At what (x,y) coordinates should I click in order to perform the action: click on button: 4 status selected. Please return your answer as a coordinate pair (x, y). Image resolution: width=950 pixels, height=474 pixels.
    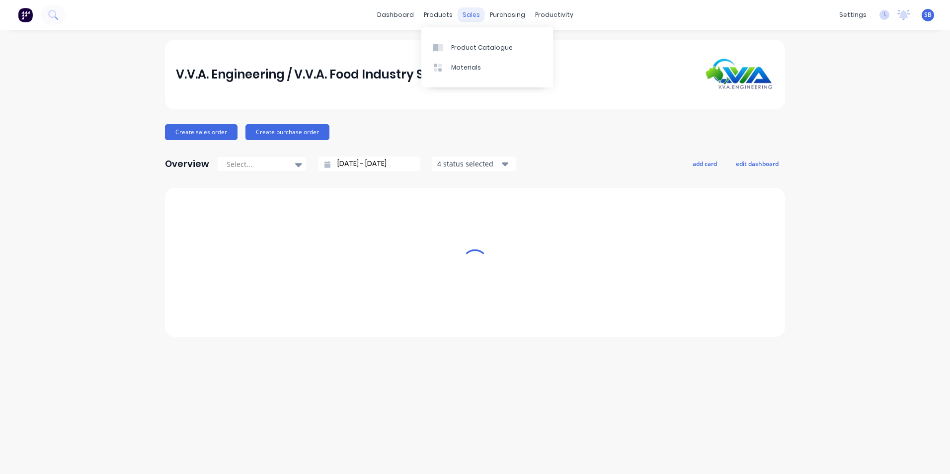
    Looking at the image, I should click on (474, 164).